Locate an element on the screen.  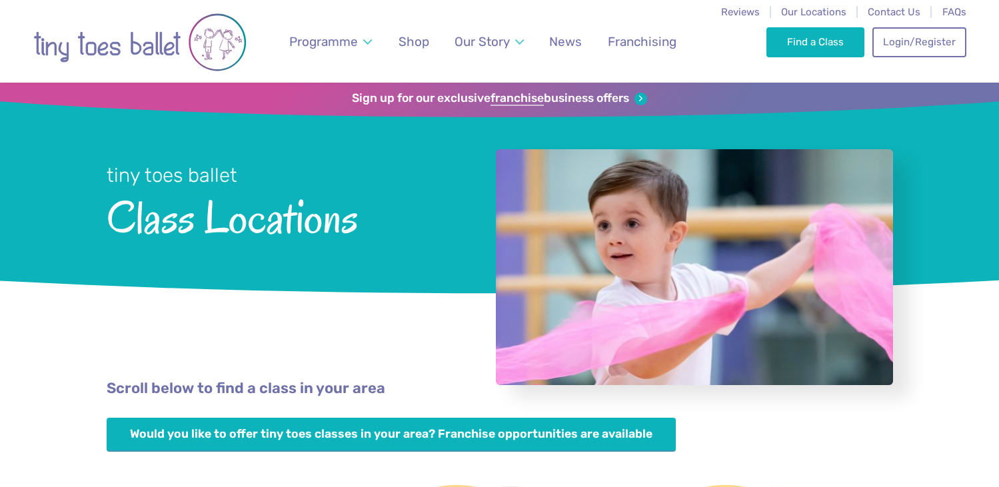
a: Would you like to offer tiny toes classes in your area? Franchise opportunities are available is located at coordinates (391, 434).